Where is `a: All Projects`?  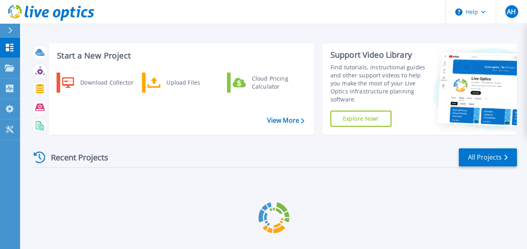
a: All Projects is located at coordinates (488, 157).